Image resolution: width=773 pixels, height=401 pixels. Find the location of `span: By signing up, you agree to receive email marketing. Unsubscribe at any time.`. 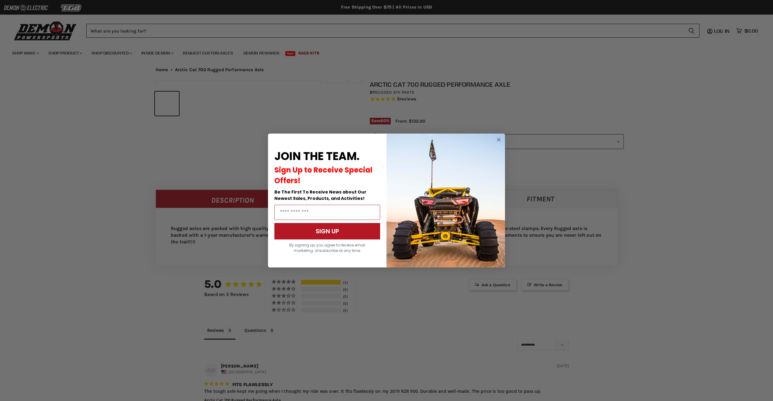

span: By signing up, you agree to receive email marketing. Unsubscribe at any time. is located at coordinates (327, 247).